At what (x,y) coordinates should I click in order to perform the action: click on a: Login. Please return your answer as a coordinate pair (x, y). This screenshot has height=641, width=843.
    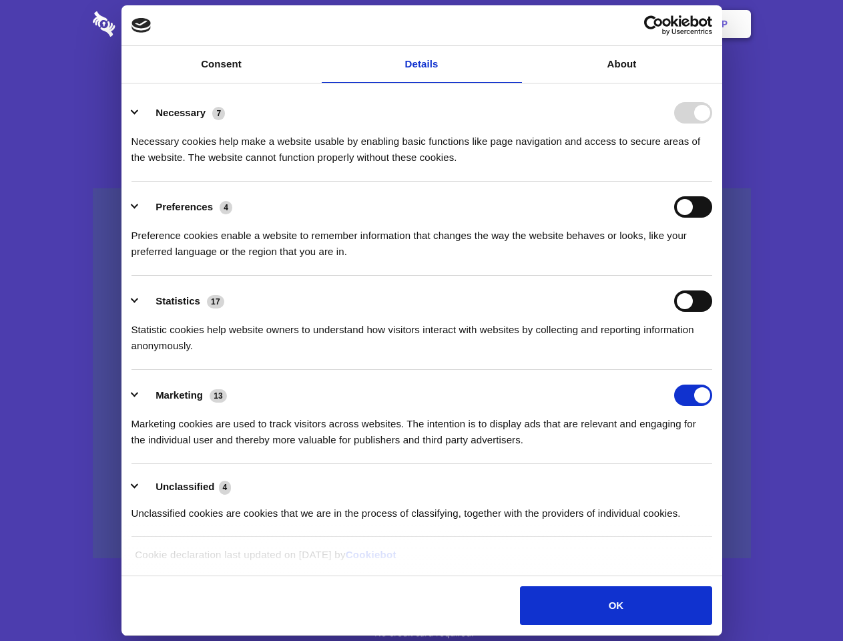
    Looking at the image, I should click on (634, 24).